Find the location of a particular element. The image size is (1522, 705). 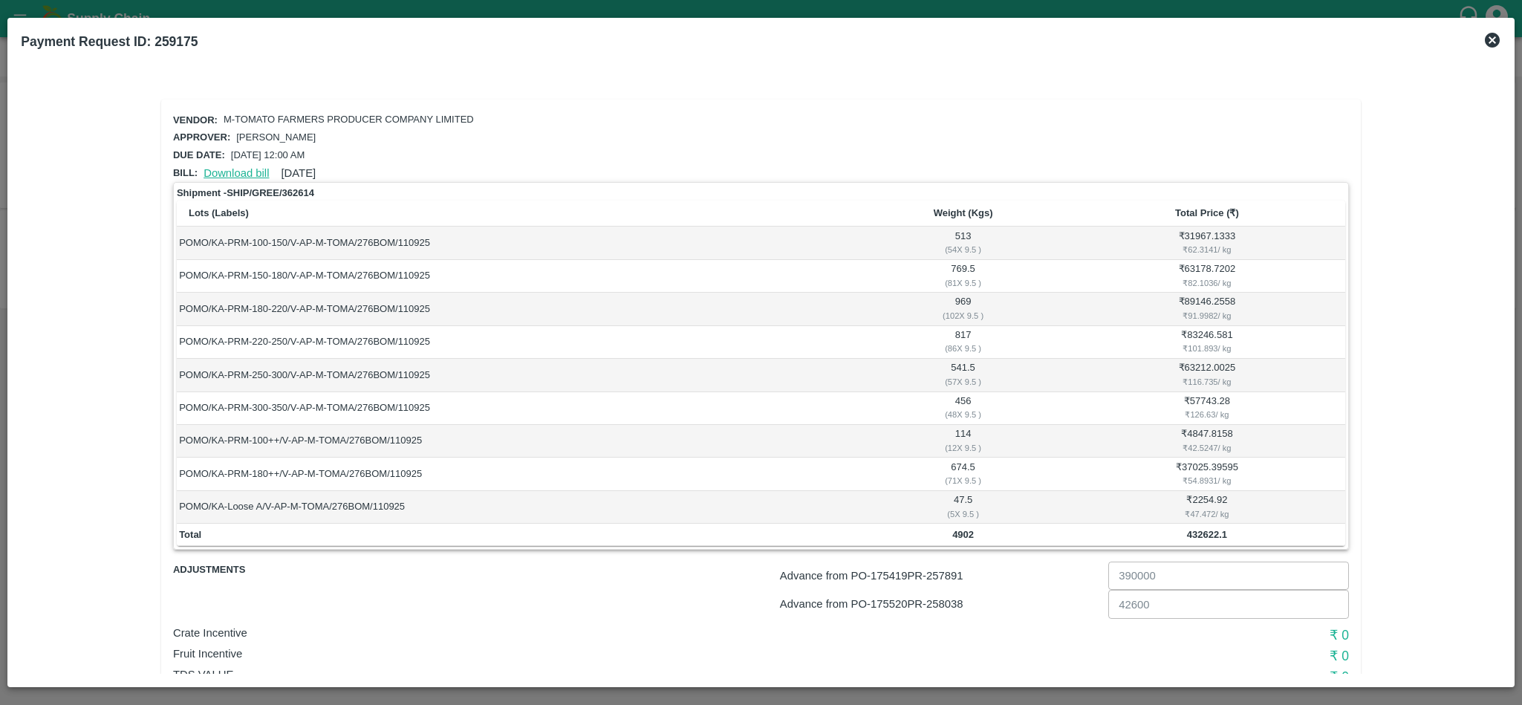

span: Vendor: is located at coordinates (195, 120).